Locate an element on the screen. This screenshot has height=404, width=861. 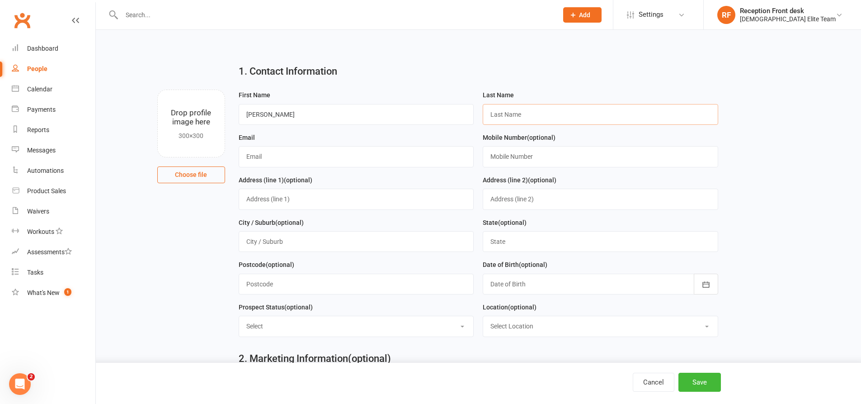
div: Reception Front desk is located at coordinates (788, 11).